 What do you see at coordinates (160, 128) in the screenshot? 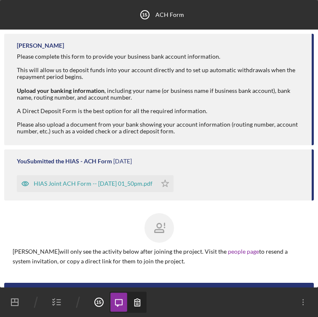
I see `div: Please also upload a document from your bank showing your account information (routing number, ac...` at bounding box center [160, 128].